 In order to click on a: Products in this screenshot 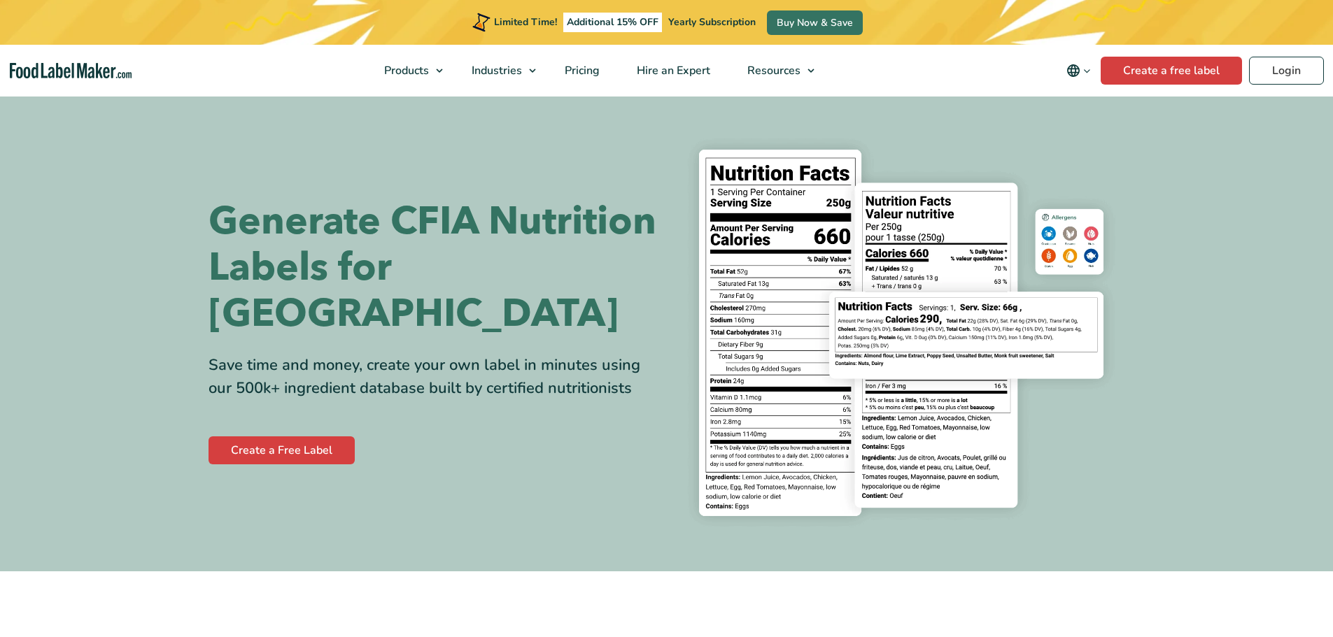, I will do `click(408, 71)`.